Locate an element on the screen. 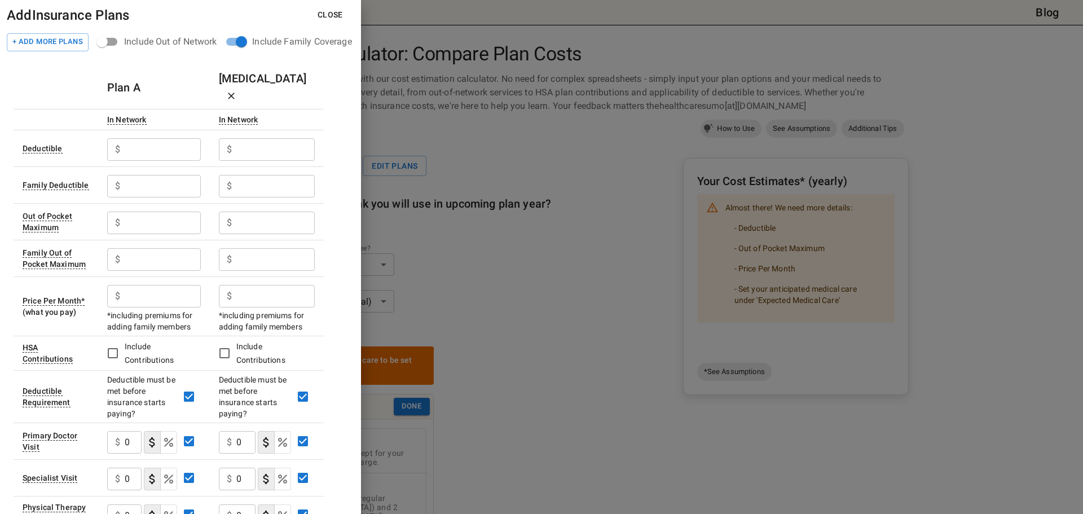 The image size is (1083, 514). h6: Plan A is located at coordinates (124, 87).